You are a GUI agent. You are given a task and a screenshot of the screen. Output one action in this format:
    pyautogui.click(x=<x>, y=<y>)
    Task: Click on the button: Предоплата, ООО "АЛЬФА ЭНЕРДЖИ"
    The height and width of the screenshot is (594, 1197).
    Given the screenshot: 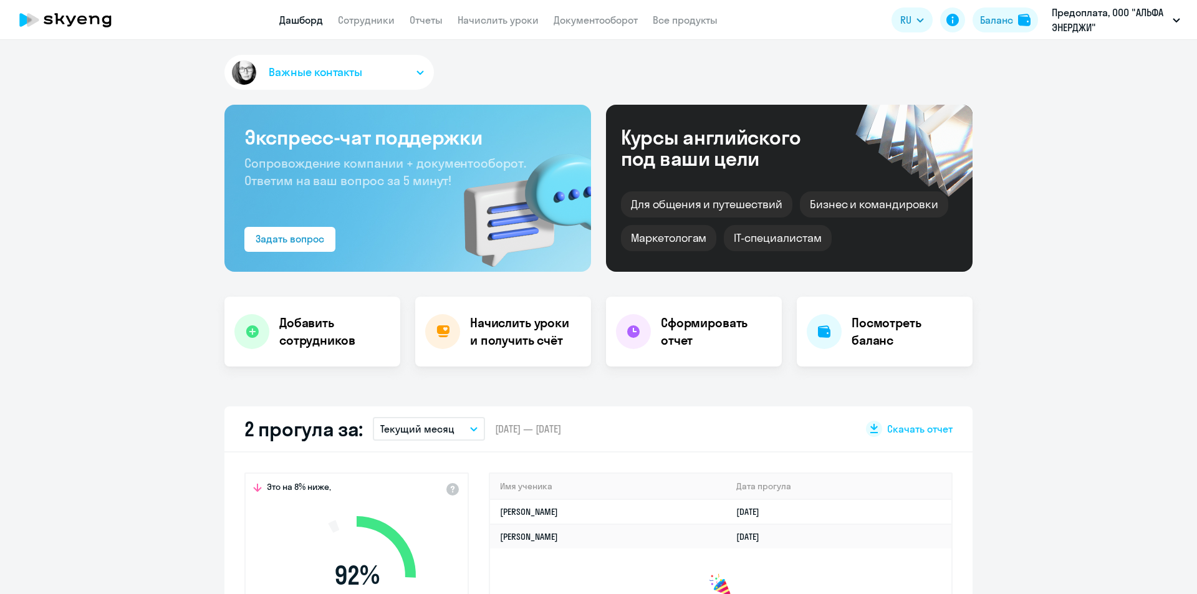 What is the action you would take?
    pyautogui.click(x=1116, y=20)
    